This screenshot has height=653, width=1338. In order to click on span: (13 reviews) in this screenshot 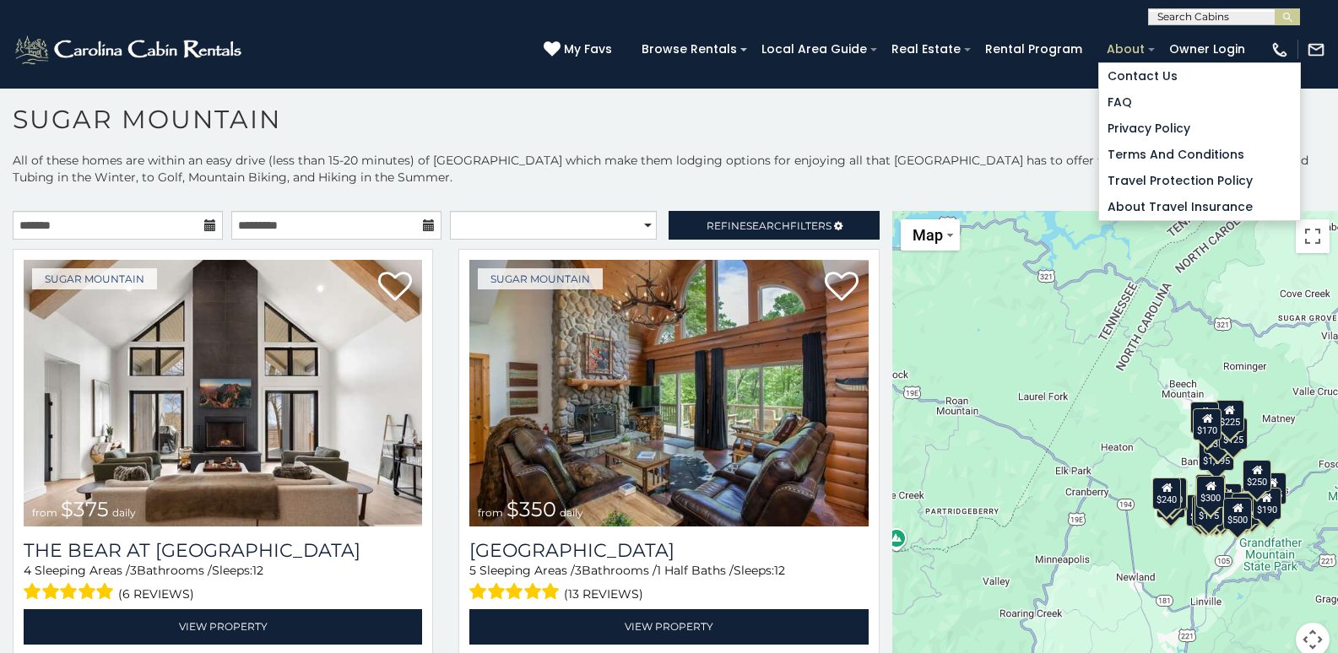, I will do `click(603, 594)`.